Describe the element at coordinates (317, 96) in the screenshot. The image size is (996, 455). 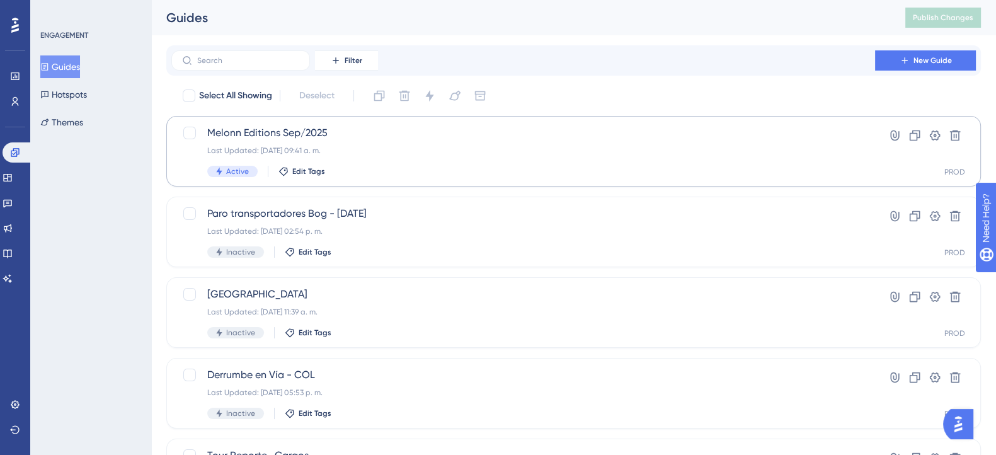
I see `button: Deselect` at that location.